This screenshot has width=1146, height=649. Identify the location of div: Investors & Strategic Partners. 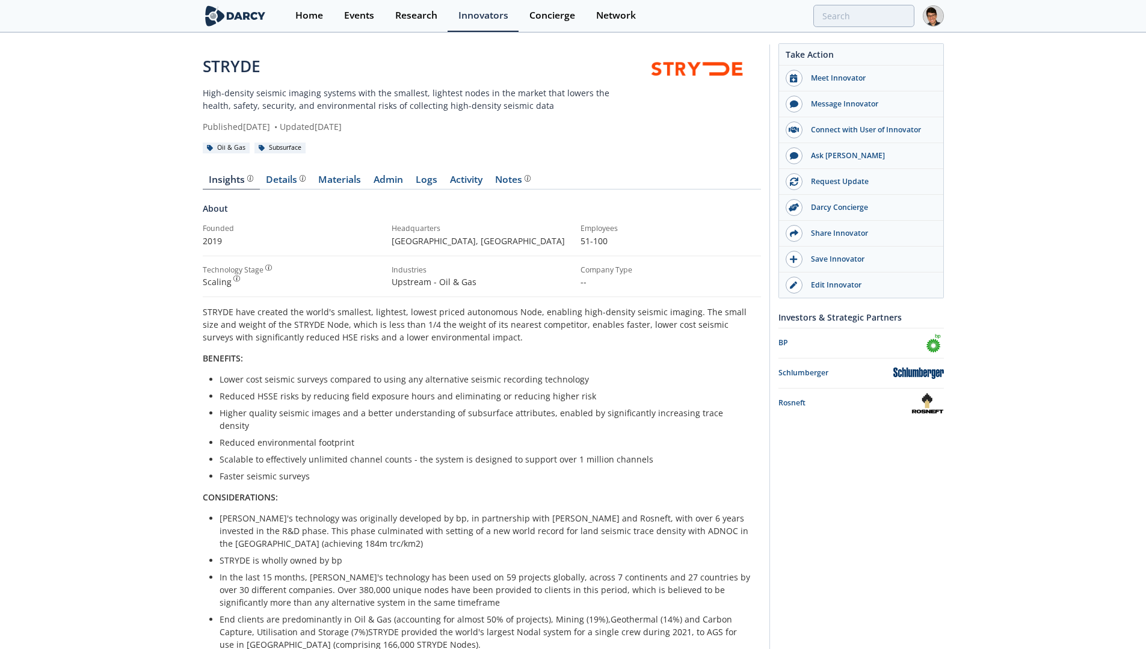
(861, 317).